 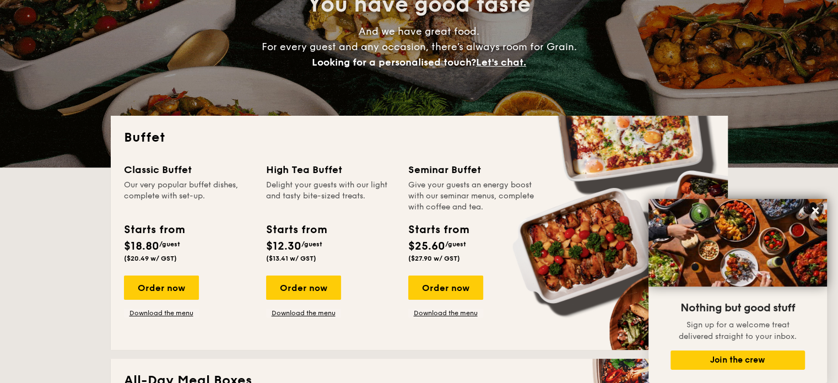 I want to click on h2: Buffet, so click(x=419, y=138).